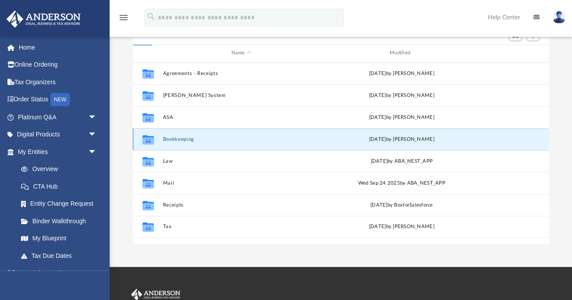 This screenshot has height=300, width=572. I want to click on a: Order StatusNEW, so click(58, 99).